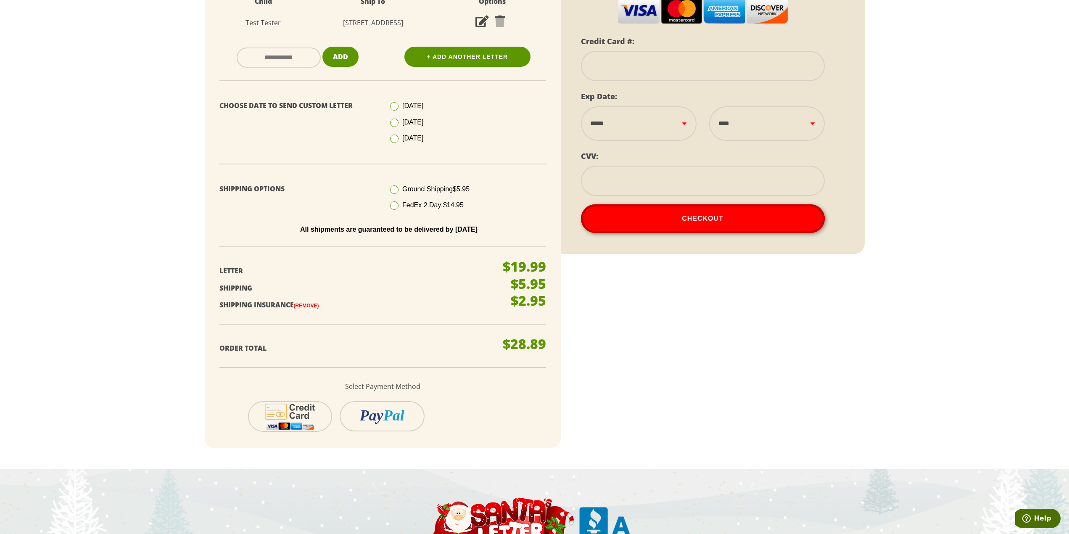 The width and height of the screenshot is (1069, 534). What do you see at coordinates (382, 416) in the screenshot?
I see `button: PayPal` at bounding box center [382, 416].